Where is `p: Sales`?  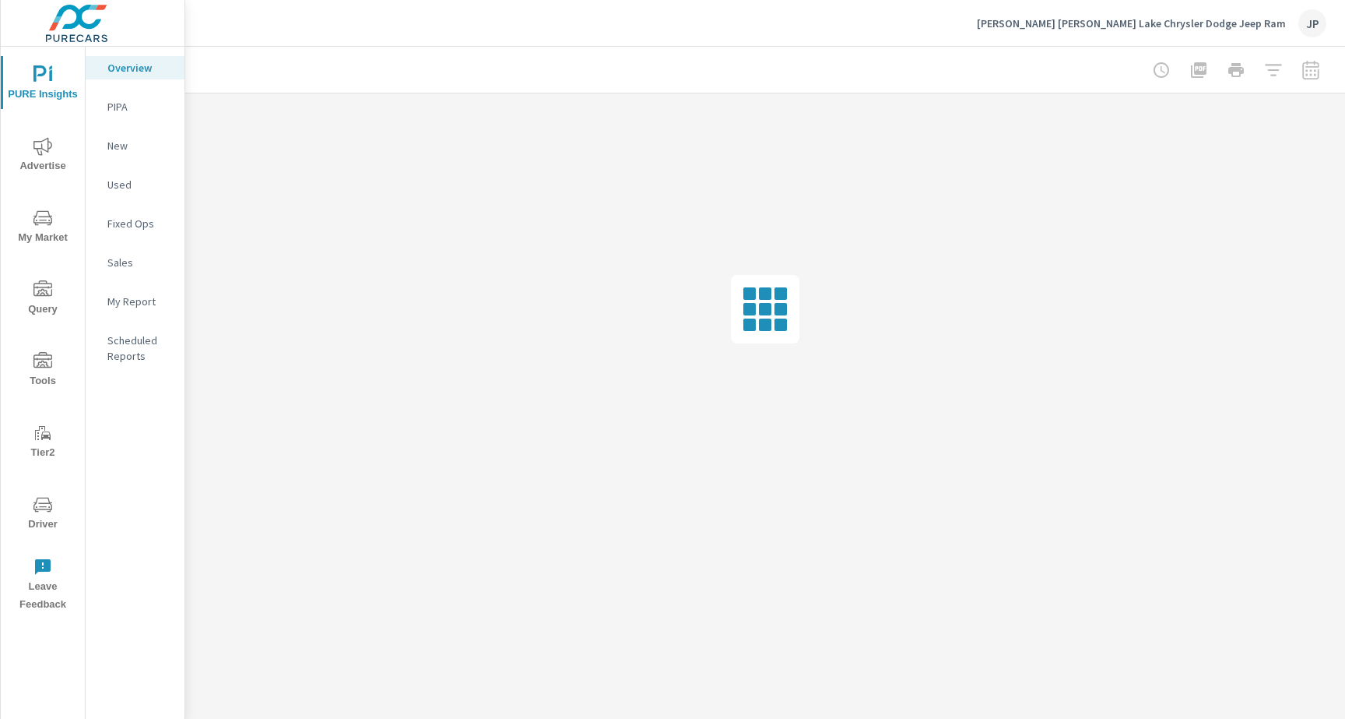 p: Sales is located at coordinates (139, 262).